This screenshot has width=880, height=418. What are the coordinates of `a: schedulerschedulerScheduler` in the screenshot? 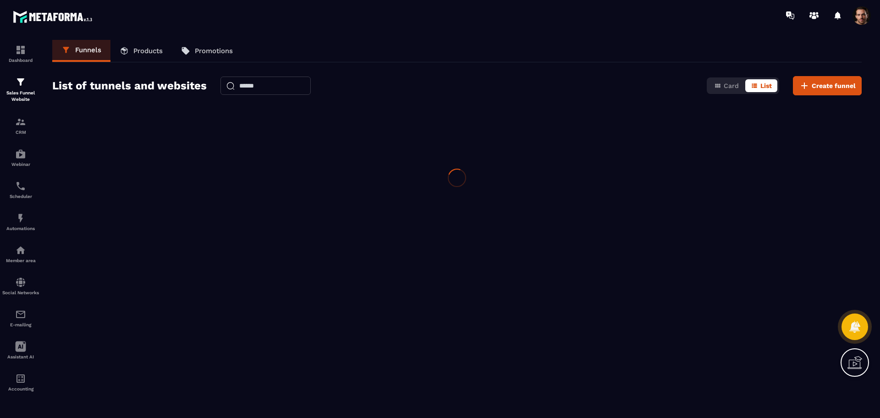 It's located at (21, 190).